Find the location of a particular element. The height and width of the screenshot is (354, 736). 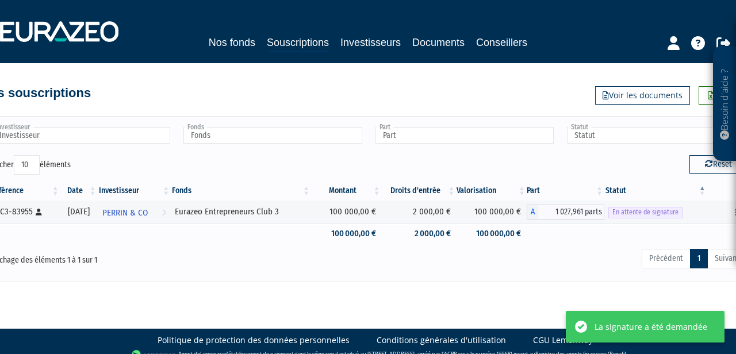

a: Politique de protection des données personnelles is located at coordinates (254, 341).